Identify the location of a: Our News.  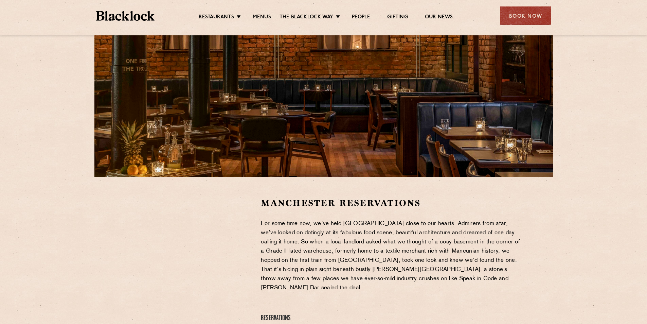
(439, 18).